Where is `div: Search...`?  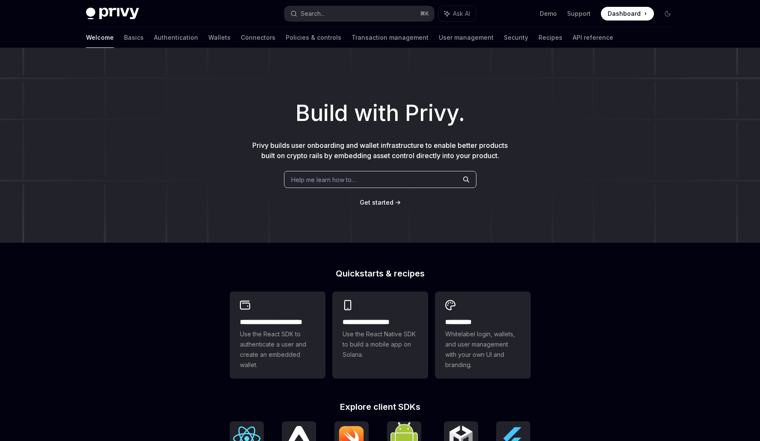 div: Search... is located at coordinates (313, 14).